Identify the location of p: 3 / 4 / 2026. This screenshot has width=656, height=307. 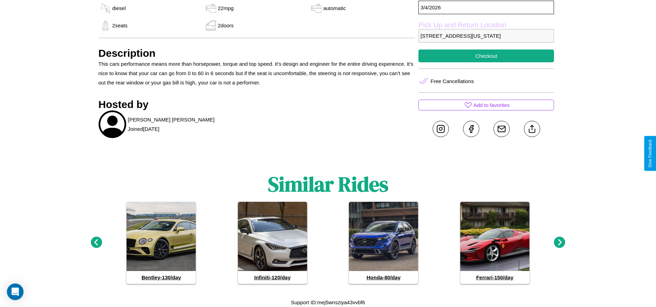
(486, 7).